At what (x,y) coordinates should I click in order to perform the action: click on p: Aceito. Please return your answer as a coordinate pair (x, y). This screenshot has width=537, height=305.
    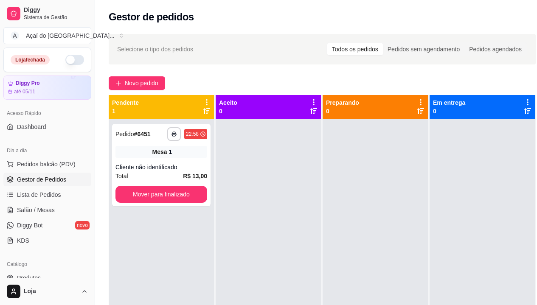
    Looking at the image, I should click on (228, 103).